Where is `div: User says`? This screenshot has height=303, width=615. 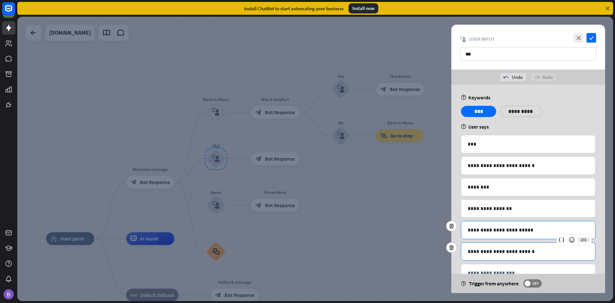
div: User says is located at coordinates (528, 127).